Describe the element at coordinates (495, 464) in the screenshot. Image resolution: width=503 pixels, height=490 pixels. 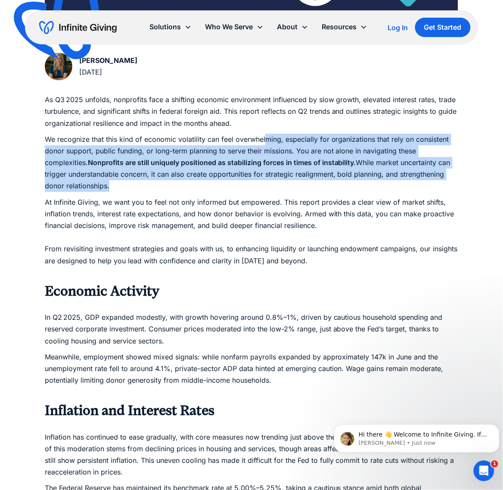
I see `span: 1` at that location.